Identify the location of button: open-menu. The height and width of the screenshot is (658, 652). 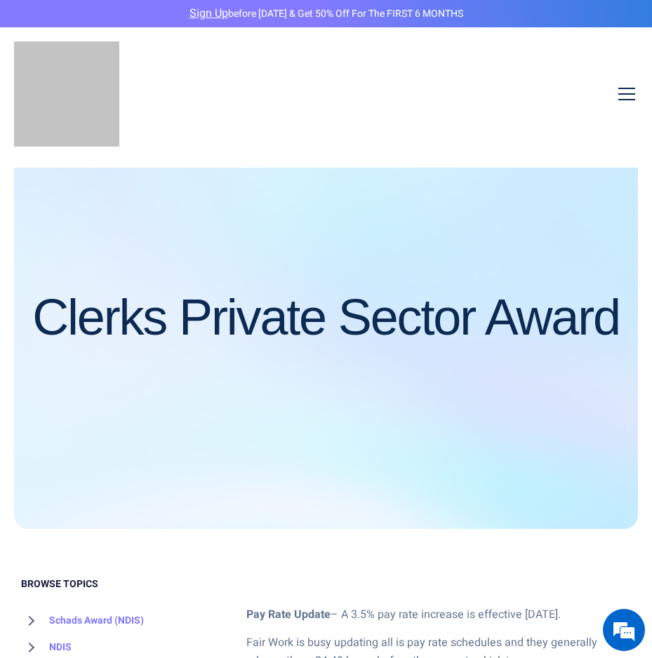
(626, 94).